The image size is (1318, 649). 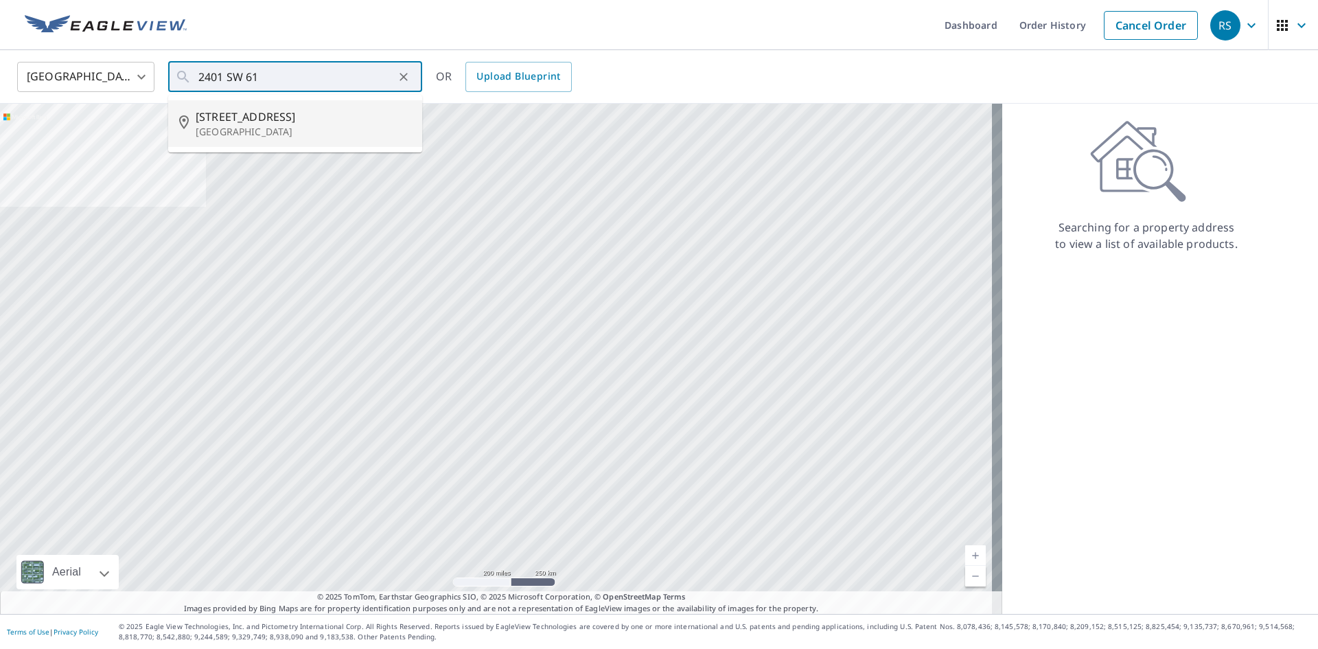 I want to click on p: Searching for a property address to view a list of available products., so click(x=1147, y=235).